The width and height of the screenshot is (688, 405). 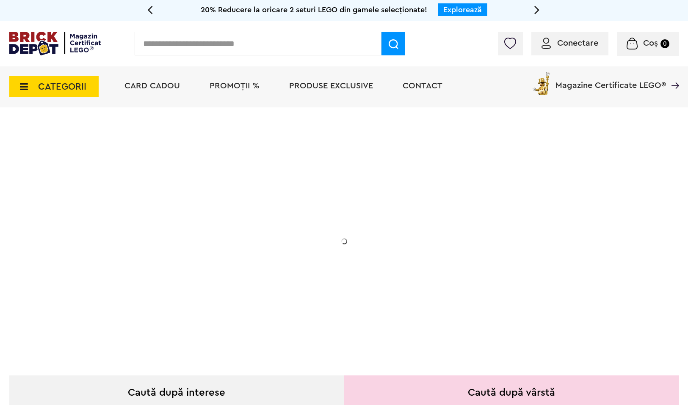 What do you see at coordinates (331, 86) in the screenshot?
I see `span: Produse exclusive` at bounding box center [331, 86].